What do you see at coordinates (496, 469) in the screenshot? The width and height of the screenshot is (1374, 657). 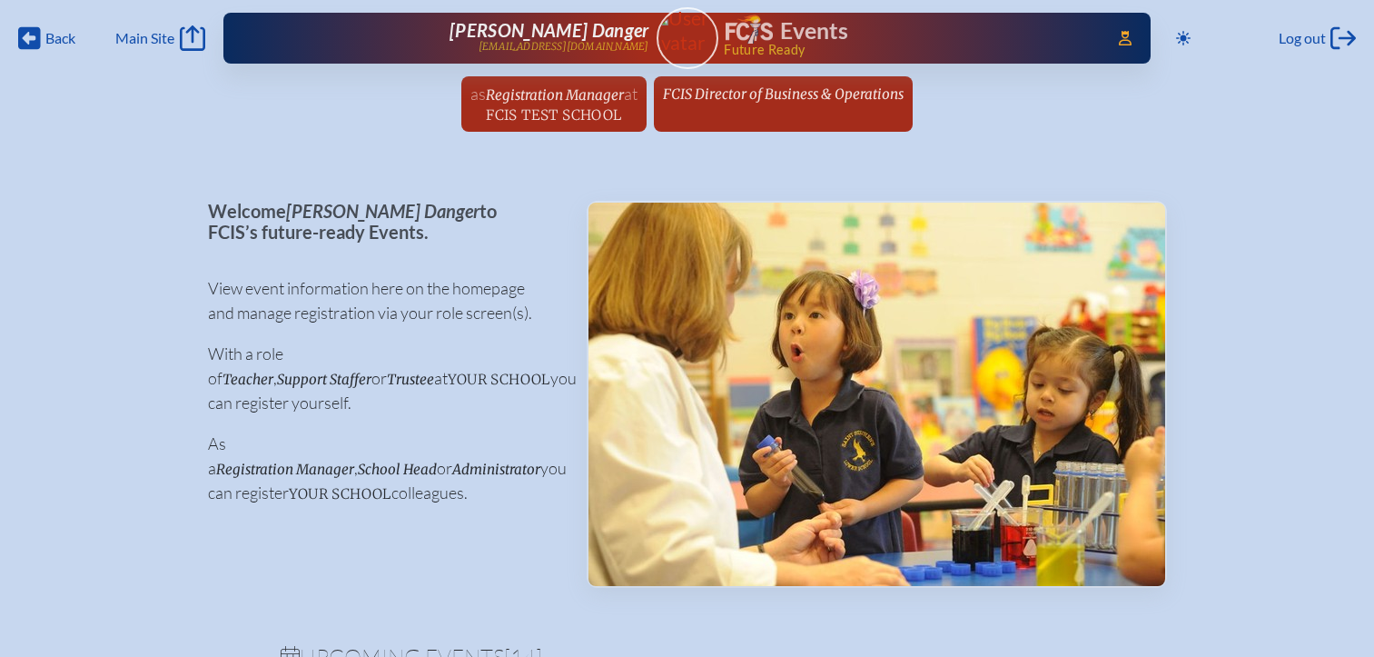 I see `span: Administrator` at bounding box center [496, 469].